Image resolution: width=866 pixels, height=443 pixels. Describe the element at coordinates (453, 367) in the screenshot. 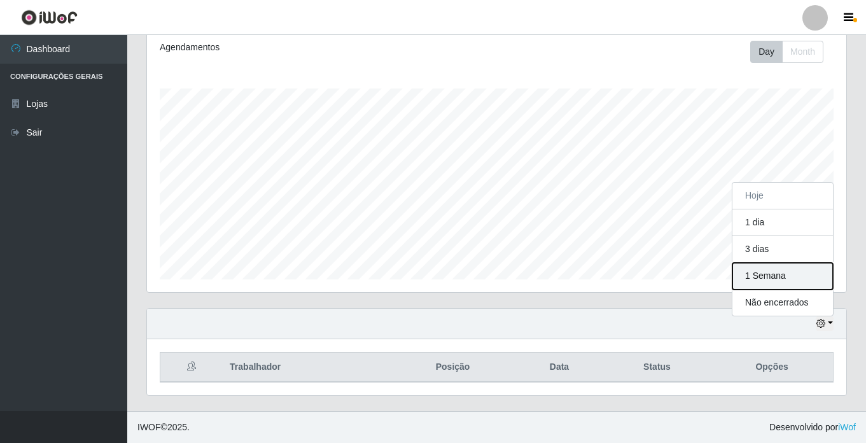

I see `th: Posição` at that location.